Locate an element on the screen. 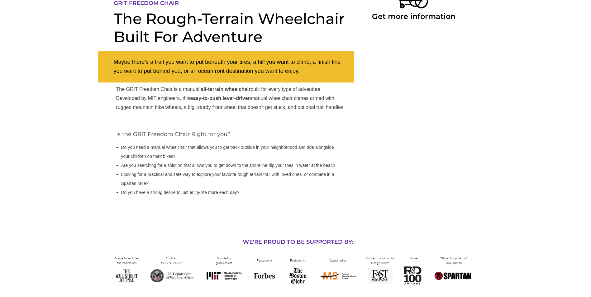 The width and height of the screenshot is (591, 297). span: WE'RE PROUD TO BE SUPPORTED BY: is located at coordinates (298, 242).